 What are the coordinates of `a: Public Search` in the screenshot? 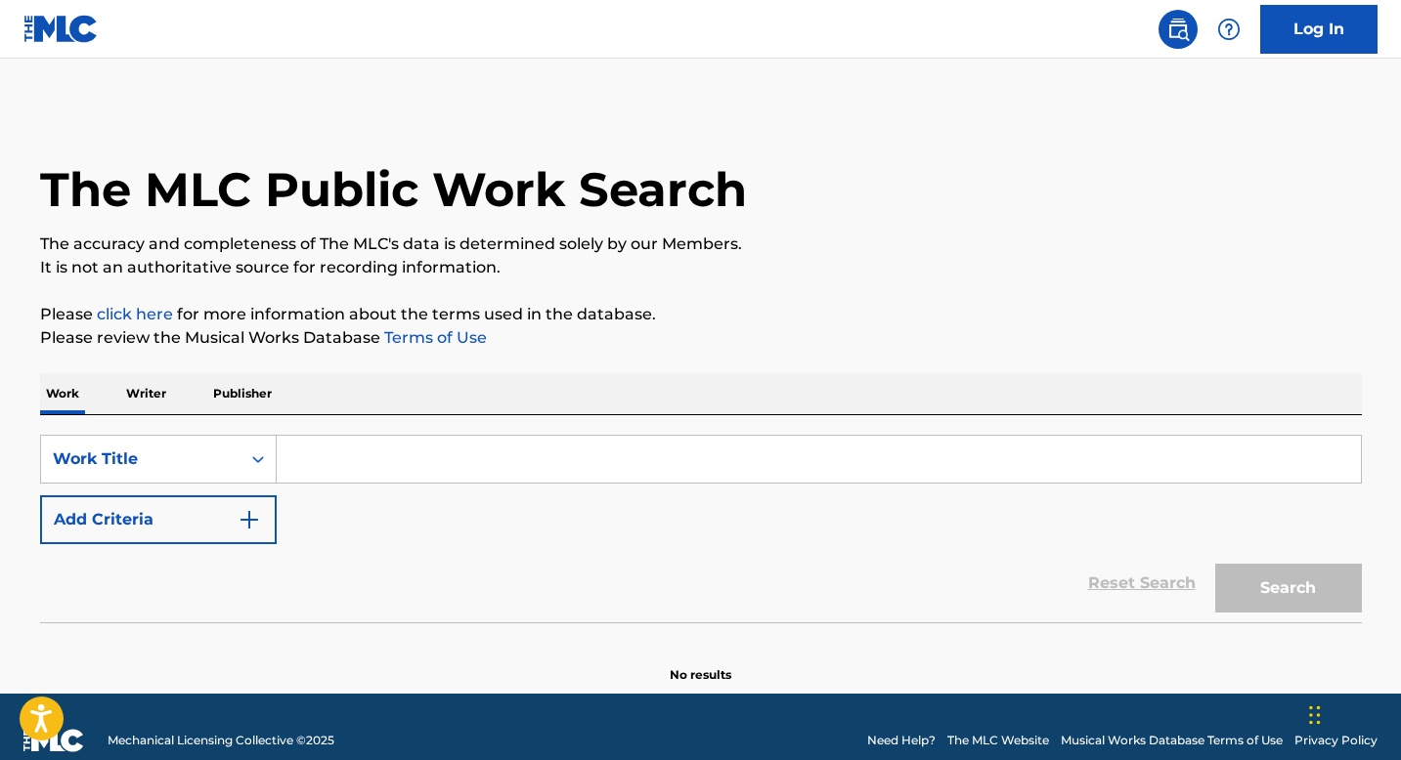 It's located at (1178, 29).